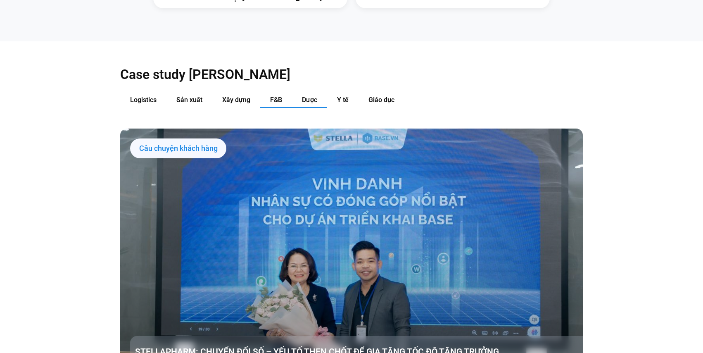 This screenshot has height=353, width=703. Describe the element at coordinates (343, 100) in the screenshot. I see `span: Y tế` at that location.